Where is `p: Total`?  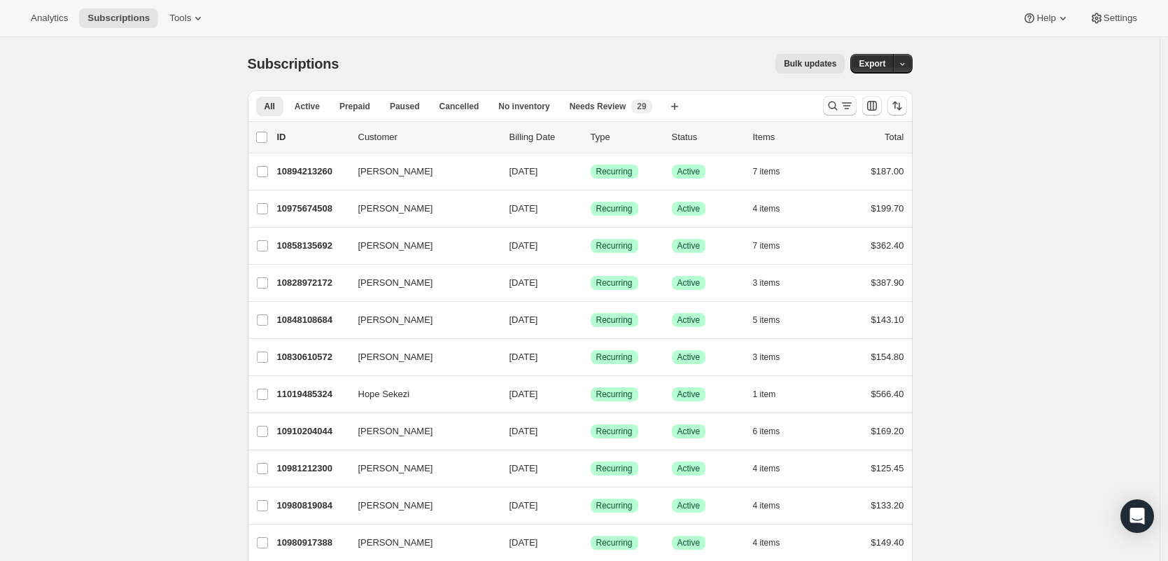
p: Total is located at coordinates (894, 137).